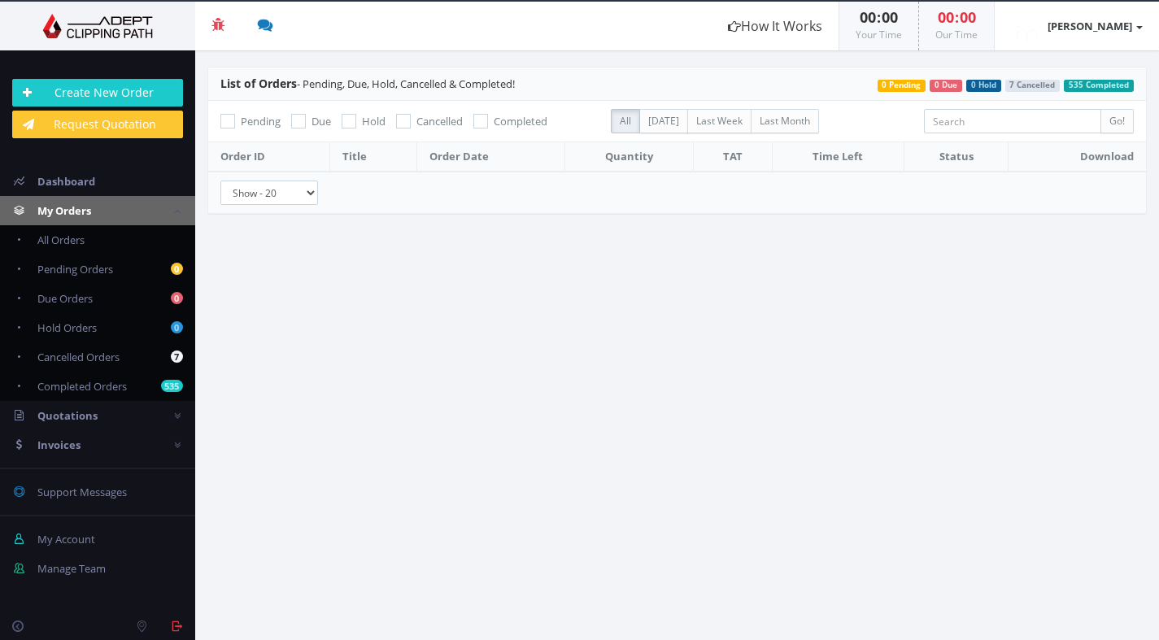 Image resolution: width=1159 pixels, height=640 pixels. I want to click on small: Our Time, so click(957, 34).